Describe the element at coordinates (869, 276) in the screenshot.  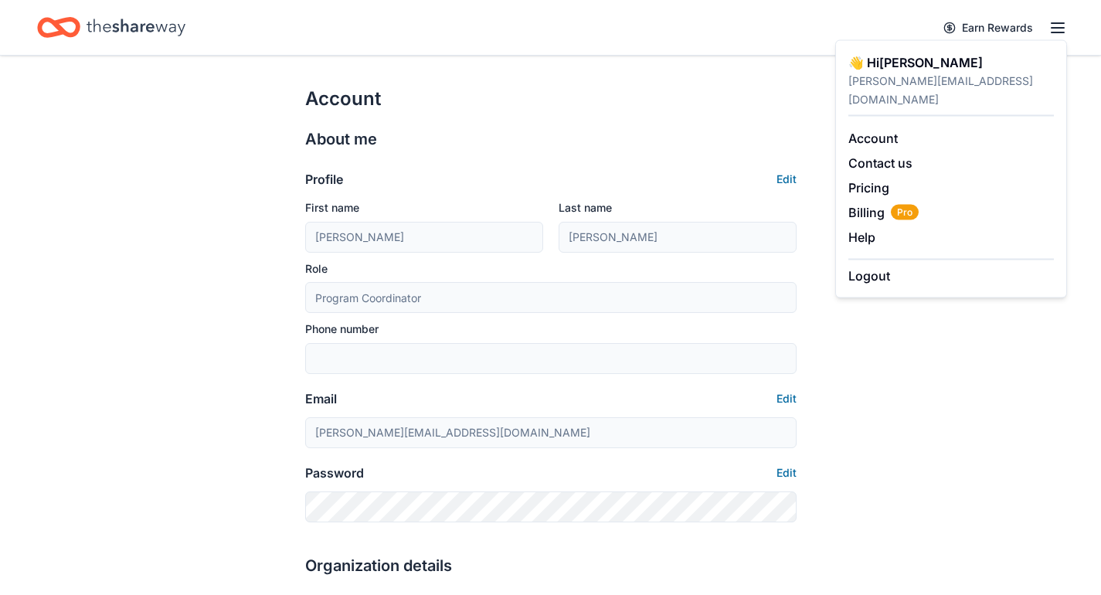
I see `button: Logout` at that location.